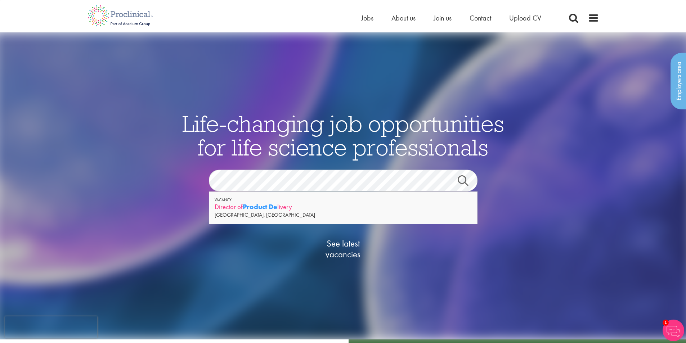 The image size is (686, 343). I want to click on span: Jobs, so click(367, 18).